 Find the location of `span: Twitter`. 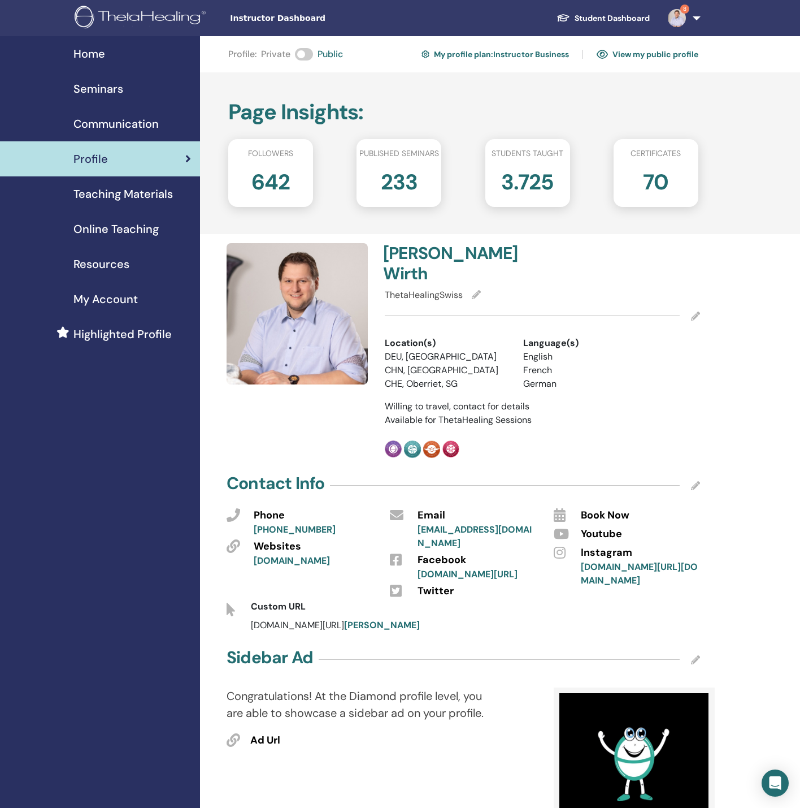

span: Twitter is located at coordinates (436, 591).